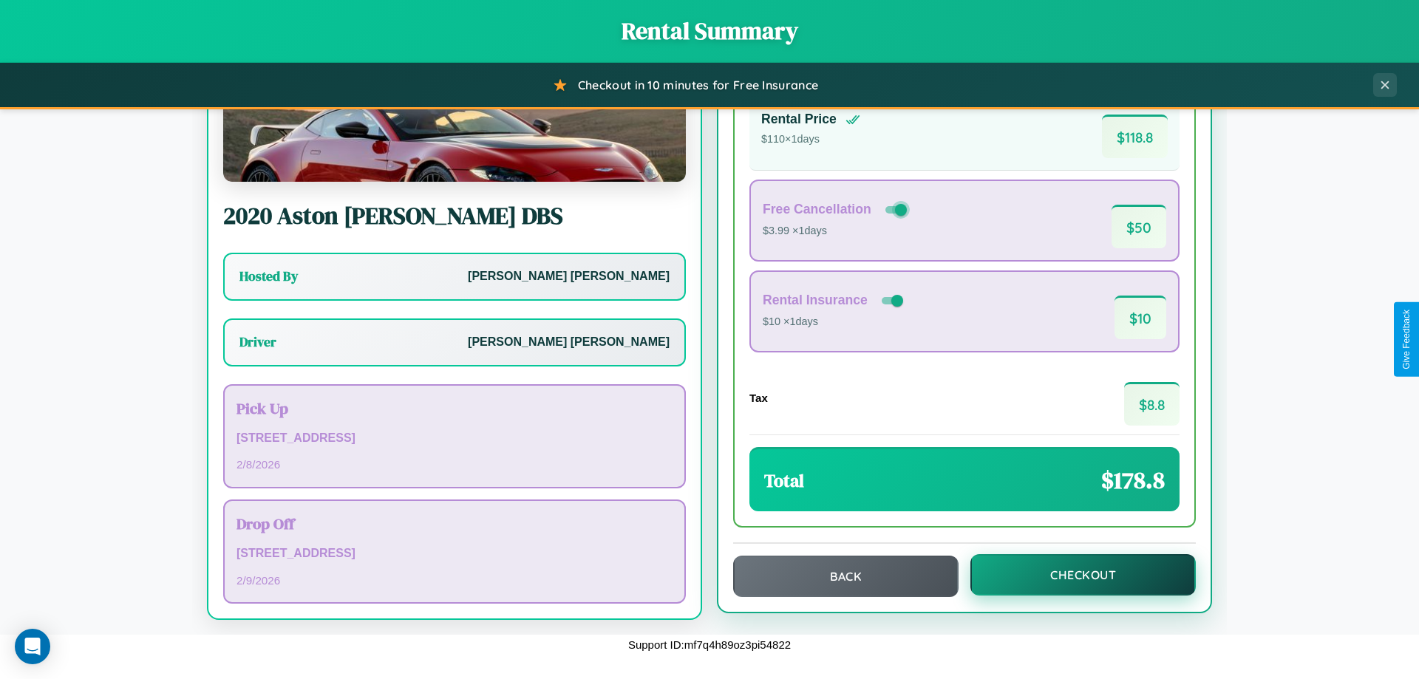 The height and width of the screenshot is (679, 1419). I want to click on p: 2 / 9 / 2026, so click(455, 580).